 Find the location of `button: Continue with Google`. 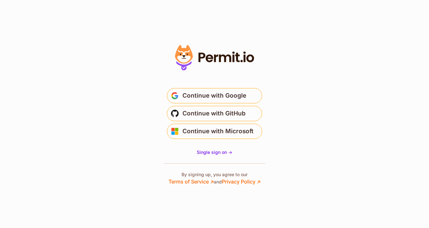

button: Continue with Google is located at coordinates (215, 96).